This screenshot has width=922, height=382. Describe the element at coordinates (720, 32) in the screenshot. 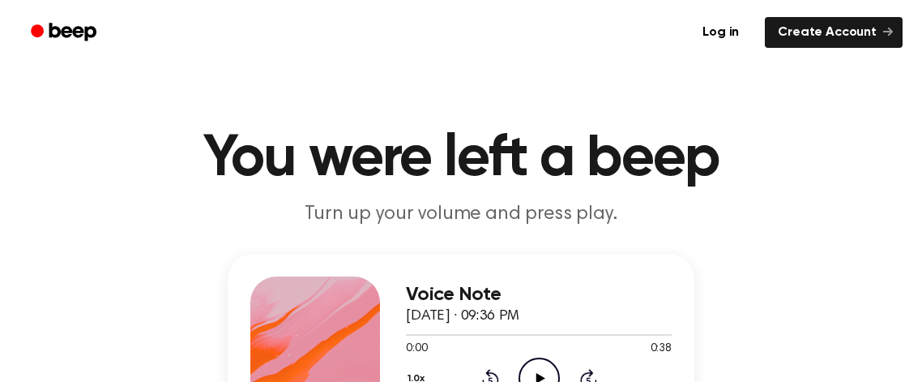

I see `a: Log in` at that location.